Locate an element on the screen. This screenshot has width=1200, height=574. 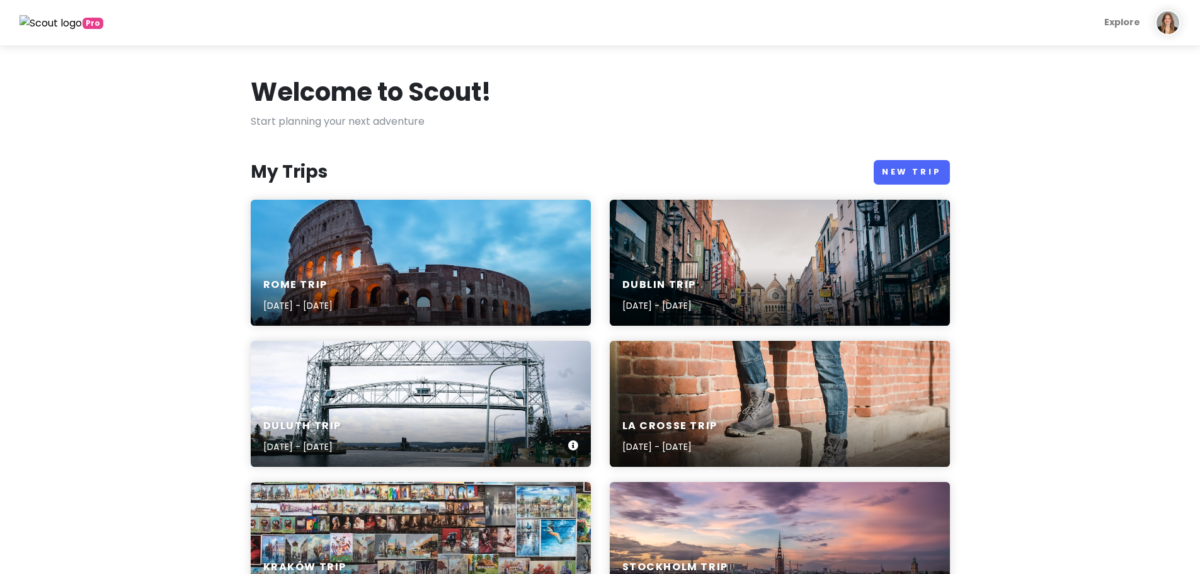
p: Start planning your next adventure is located at coordinates (600, 122).